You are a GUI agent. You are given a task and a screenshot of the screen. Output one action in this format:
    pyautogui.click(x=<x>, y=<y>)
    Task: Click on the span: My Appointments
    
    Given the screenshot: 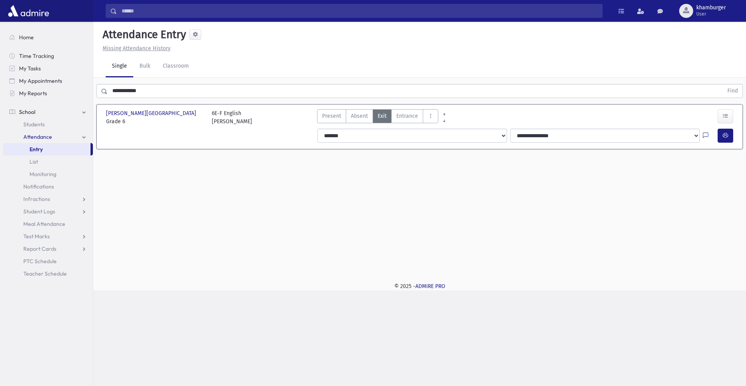 What is the action you would take?
    pyautogui.click(x=40, y=81)
    